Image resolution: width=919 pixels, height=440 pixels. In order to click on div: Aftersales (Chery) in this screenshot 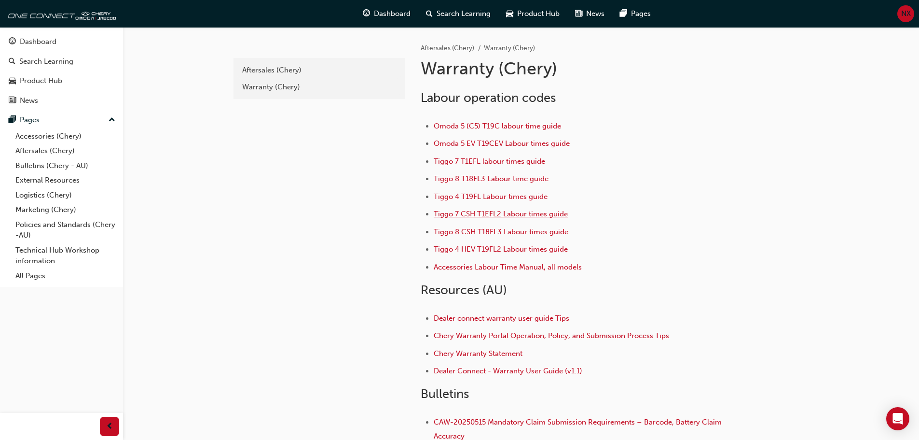, I will do `click(319, 70)`.